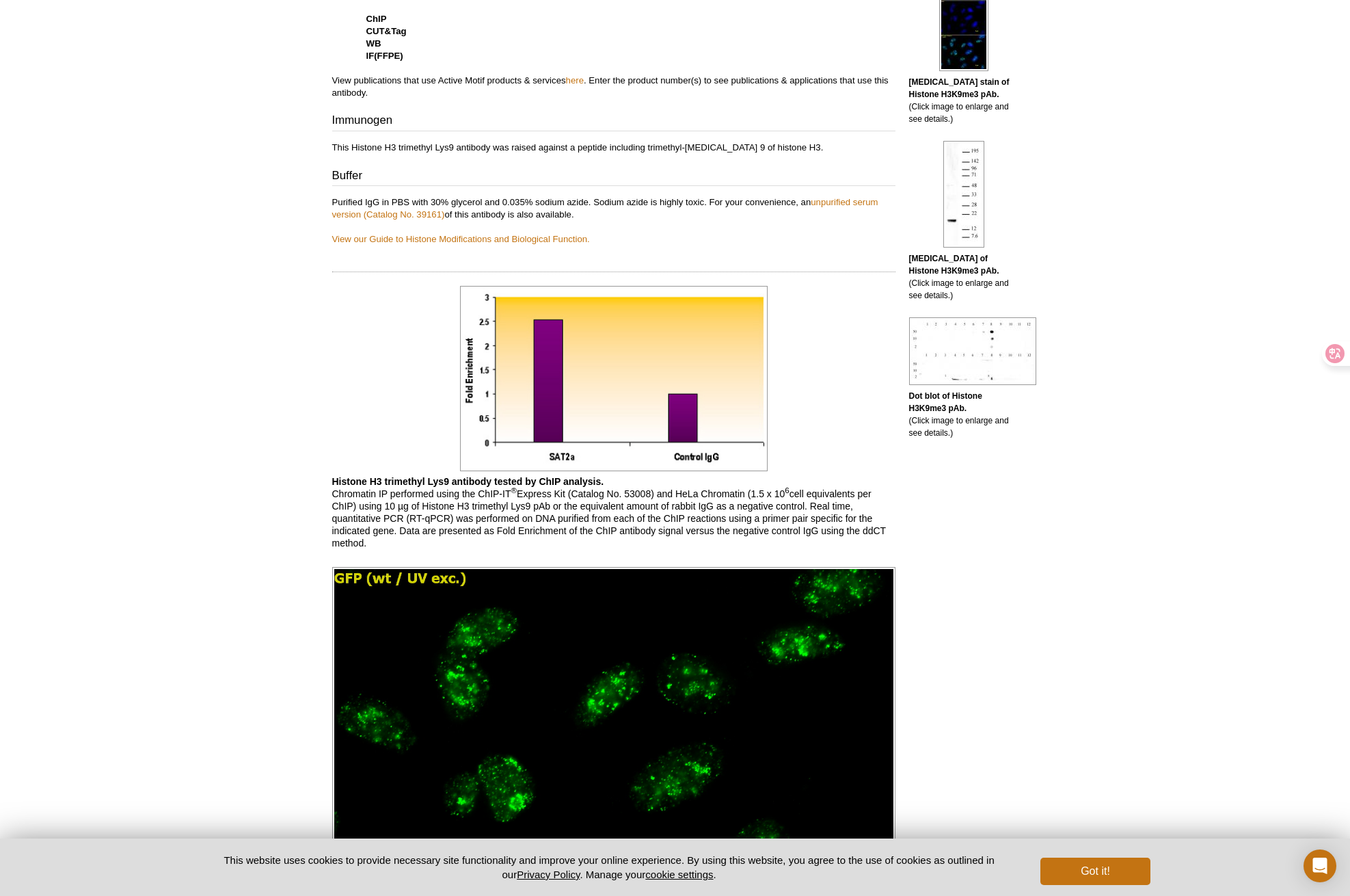 The image size is (1350, 896). I want to click on button: Got it!, so click(1095, 871).